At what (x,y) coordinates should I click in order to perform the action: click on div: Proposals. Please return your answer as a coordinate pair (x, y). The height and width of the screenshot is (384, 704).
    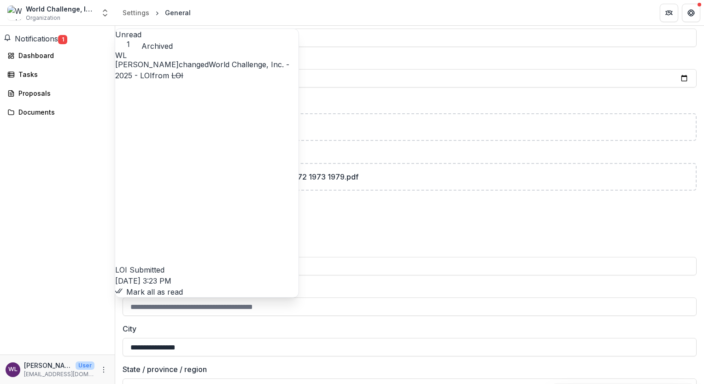
    Looking at the image, I should click on (61, 93).